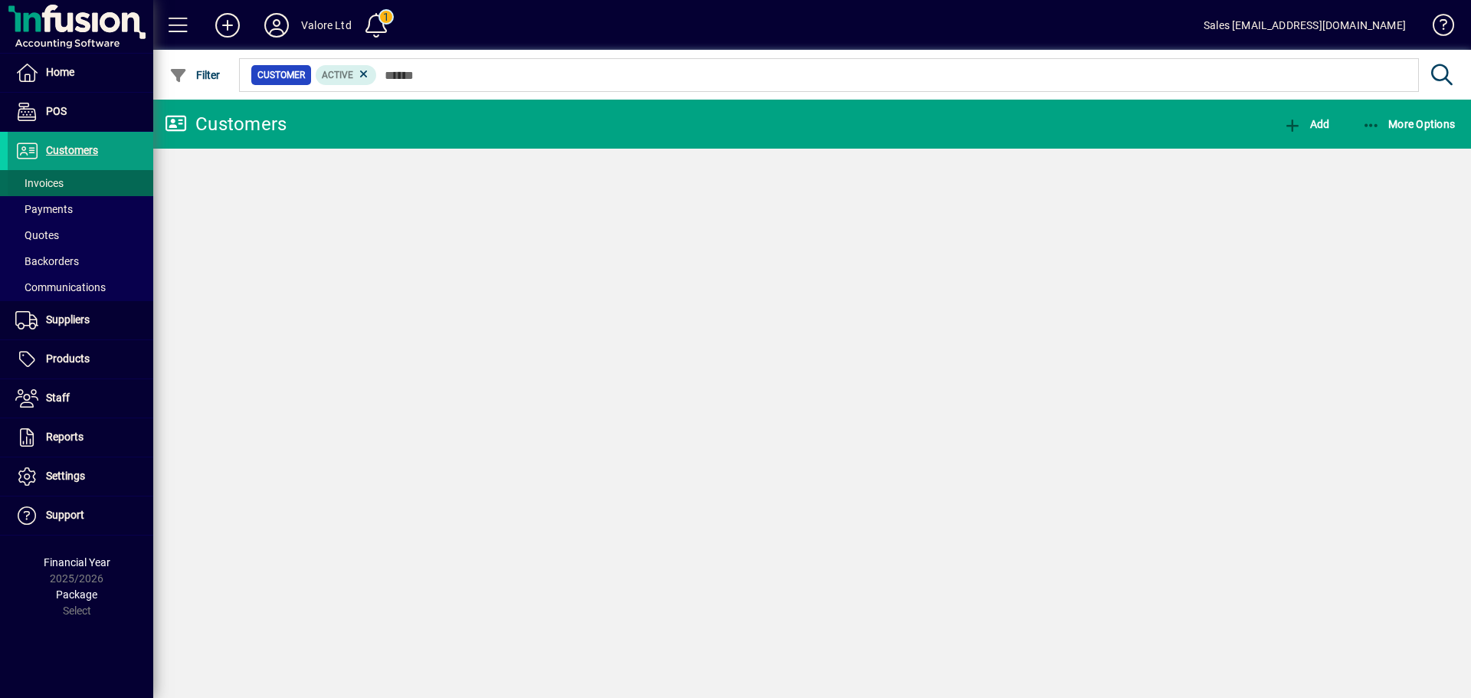 The height and width of the screenshot is (698, 1471). Describe the element at coordinates (65, 515) in the screenshot. I see `span: Support` at that location.